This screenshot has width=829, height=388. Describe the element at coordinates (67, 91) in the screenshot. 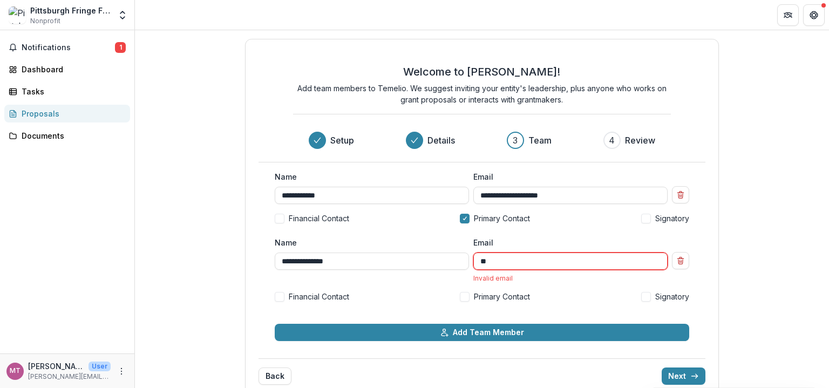

I see `a: Tasks` at that location.